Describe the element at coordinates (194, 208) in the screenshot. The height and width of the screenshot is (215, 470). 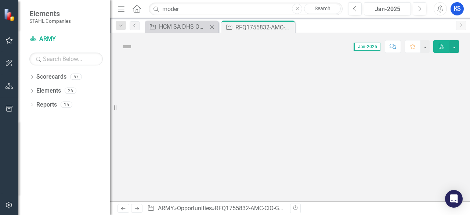
I see `a: Opportunities` at that location.